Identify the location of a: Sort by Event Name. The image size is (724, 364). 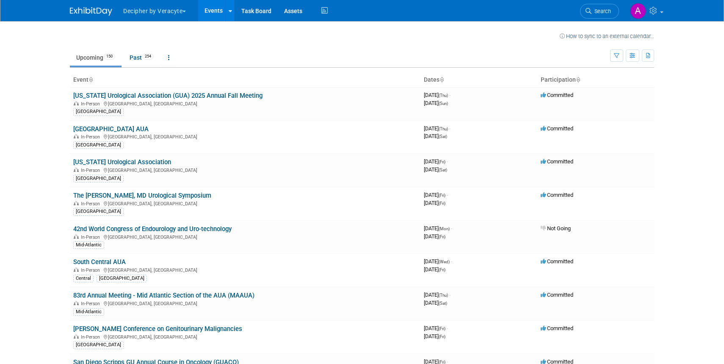
(91, 80).